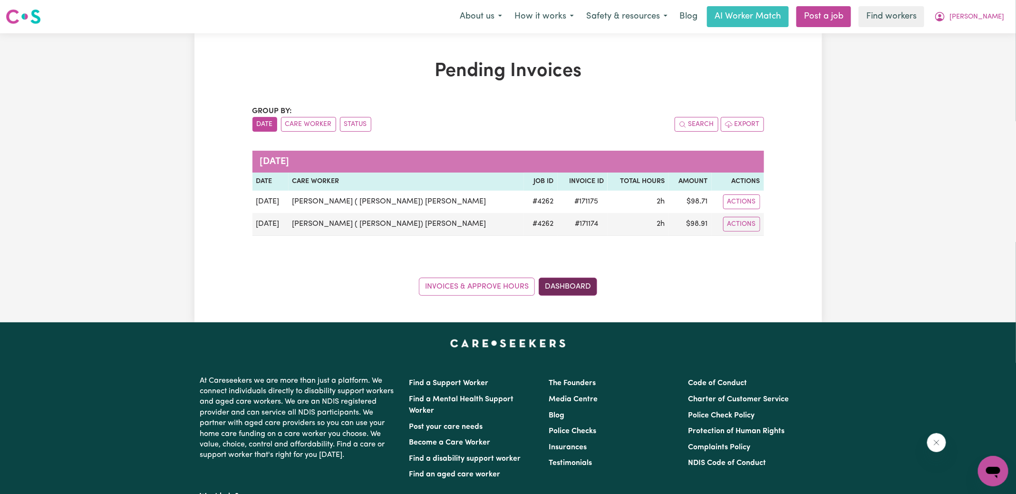 The width and height of the screenshot is (1016, 494). What do you see at coordinates (586, 224) in the screenshot?
I see `span: # 171174` at bounding box center [586, 224].